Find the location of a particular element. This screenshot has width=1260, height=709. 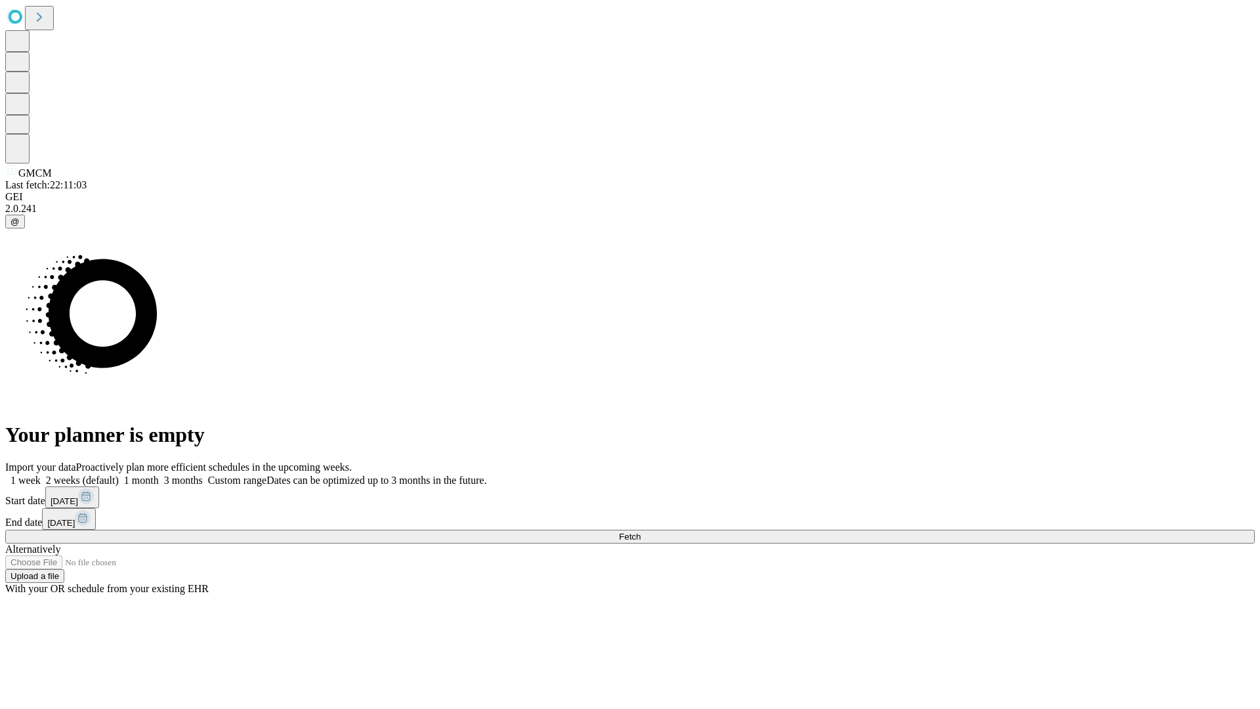

h1: Your planner is empty is located at coordinates (630, 434).